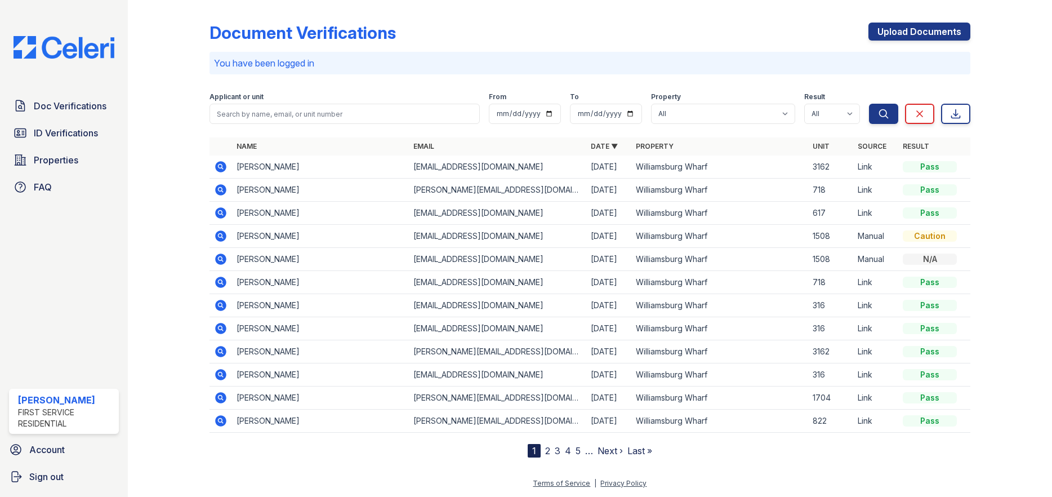 Image resolution: width=1052 pixels, height=497 pixels. What do you see at coordinates (70, 106) in the screenshot?
I see `span: Doc Verifications` at bounding box center [70, 106].